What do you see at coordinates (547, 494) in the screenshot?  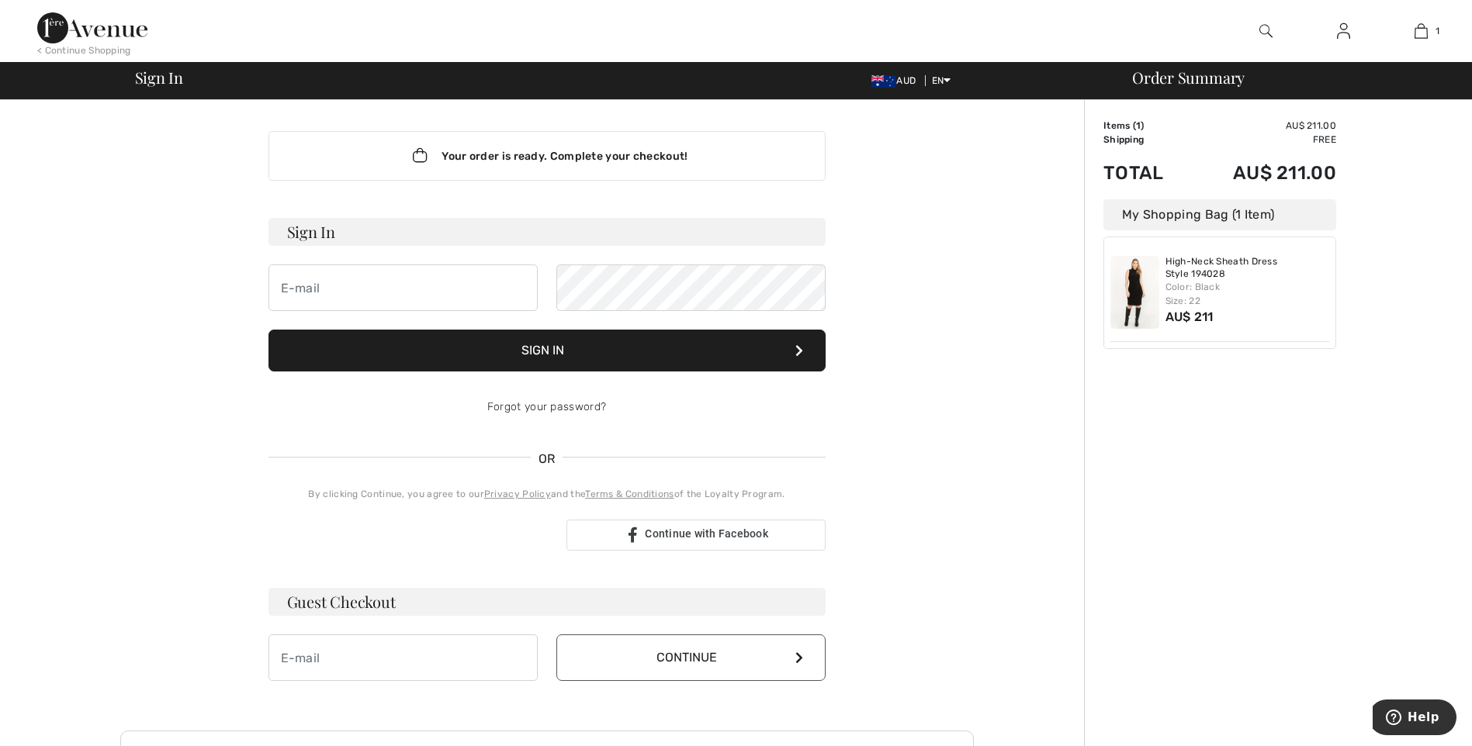 I see `div: By clicking Continue, you agree to our and the of the Loyalty Program.` at bounding box center [547, 494].